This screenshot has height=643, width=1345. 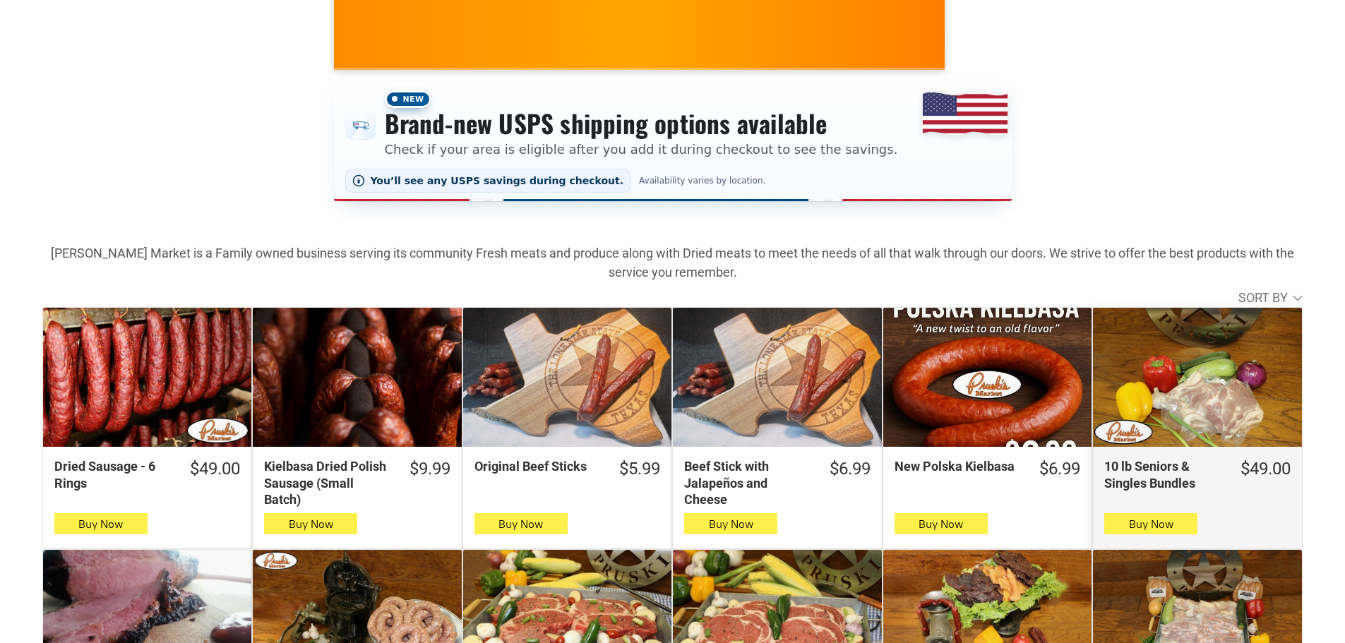 What do you see at coordinates (1163, 475) in the screenshot?
I see `div: 10 lb Seniors & Singles Bundles` at bounding box center [1163, 475].